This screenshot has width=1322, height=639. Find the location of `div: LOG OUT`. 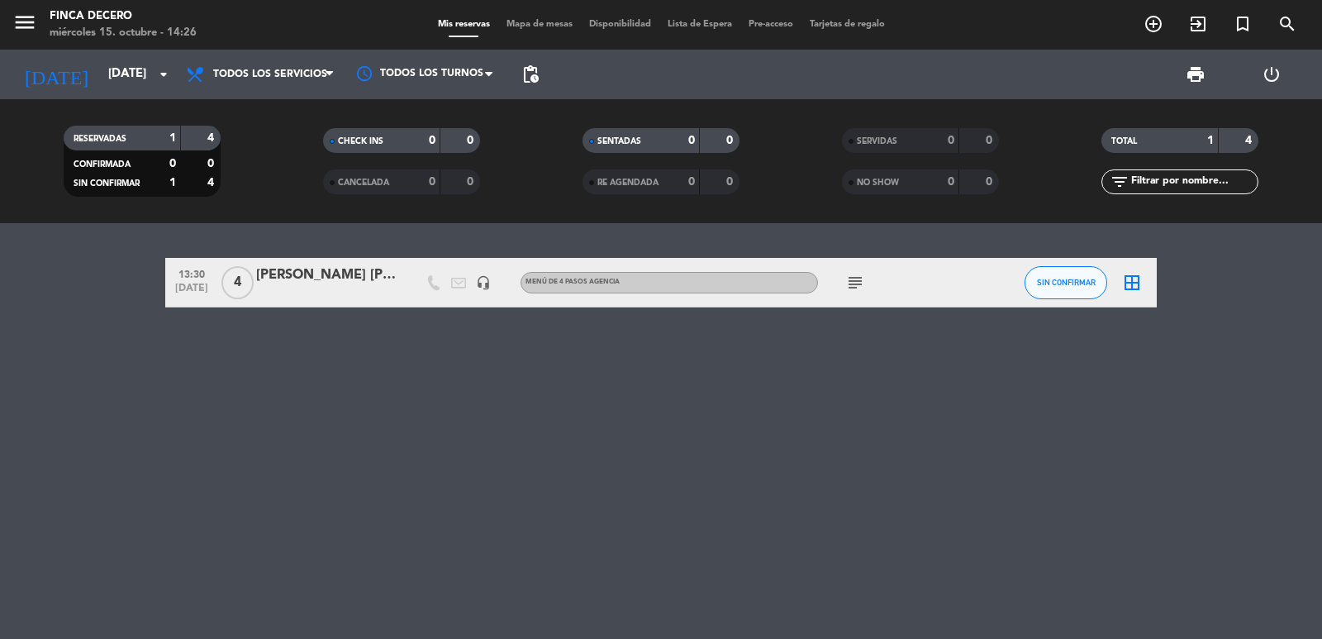

div: LOG OUT is located at coordinates (1272, 74).